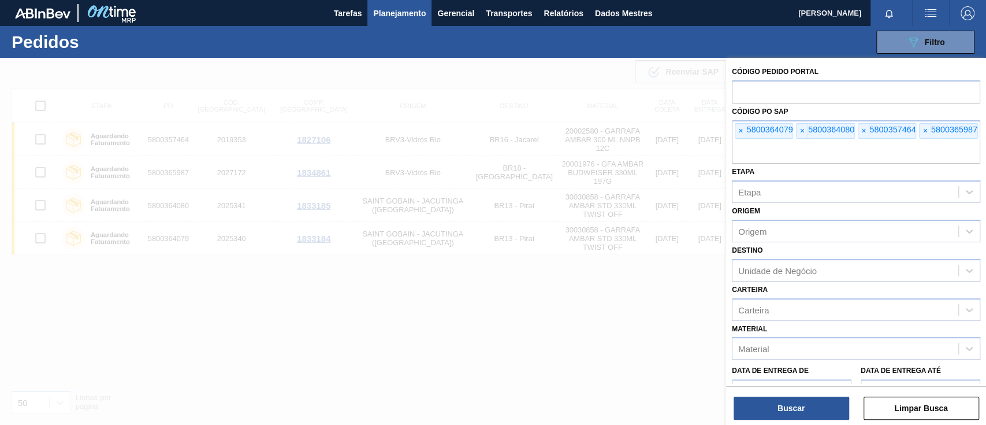 Image resolution: width=986 pixels, height=425 pixels. Describe the element at coordinates (935, 42) in the screenshot. I see `font: Filtro` at that location.